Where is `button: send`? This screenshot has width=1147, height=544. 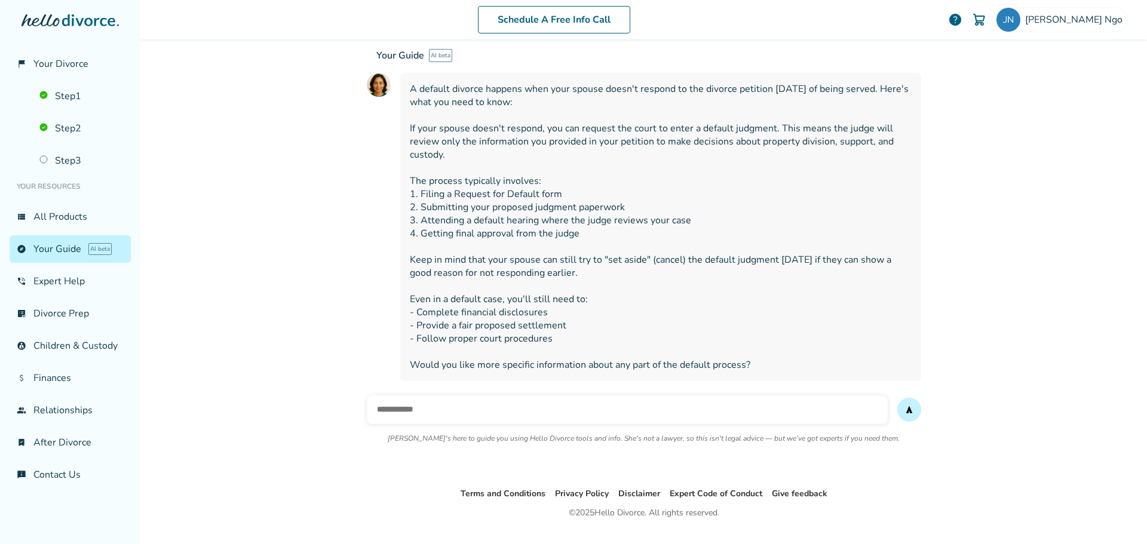 button: send is located at coordinates (909, 410).